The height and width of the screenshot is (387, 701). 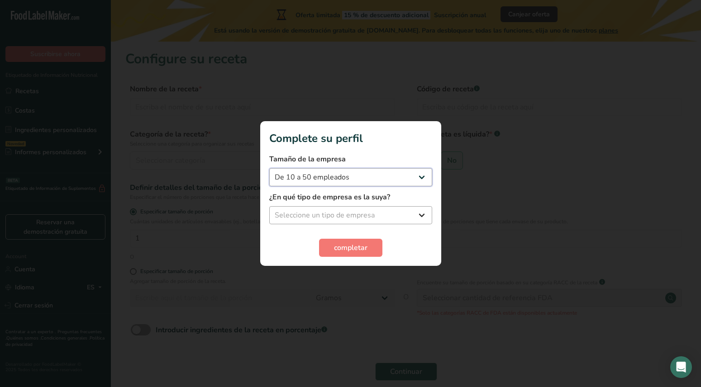 What do you see at coordinates (351, 248) in the screenshot?
I see `span: completar` at bounding box center [351, 248].